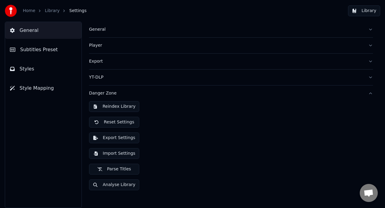 The image size is (385, 208). Describe the element at coordinates (11, 11) in the screenshot. I see `img: youka` at that location.